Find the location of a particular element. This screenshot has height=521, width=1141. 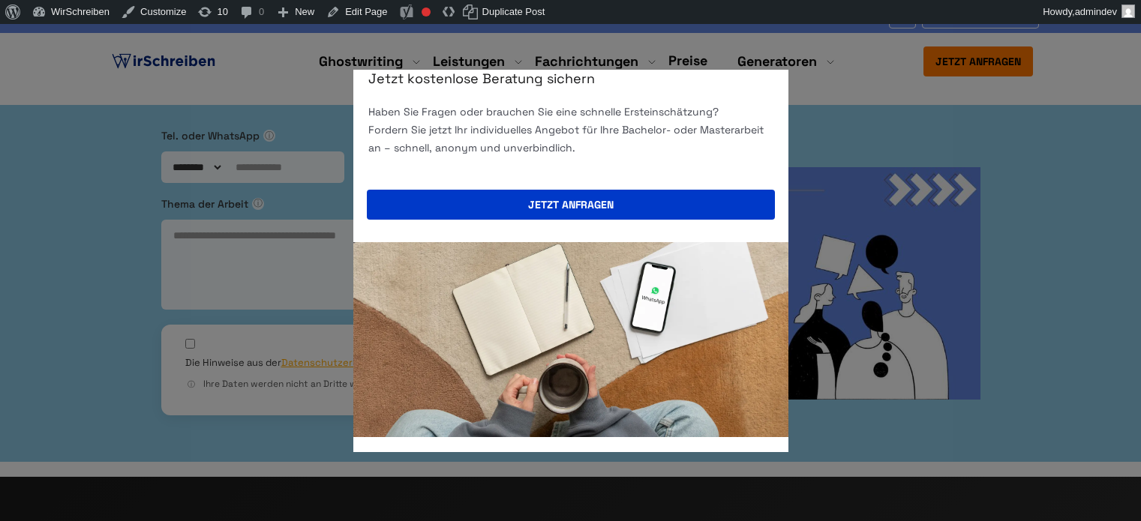

div: Focus keyphrase not set is located at coordinates (426, 12).